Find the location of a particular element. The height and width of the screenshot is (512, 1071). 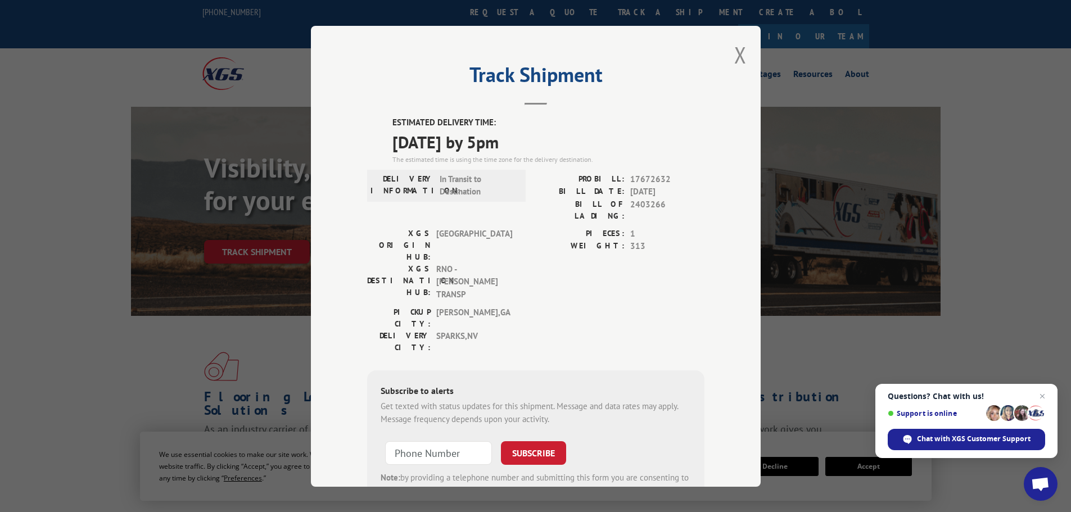

button: Close modal is located at coordinates (740, 55).